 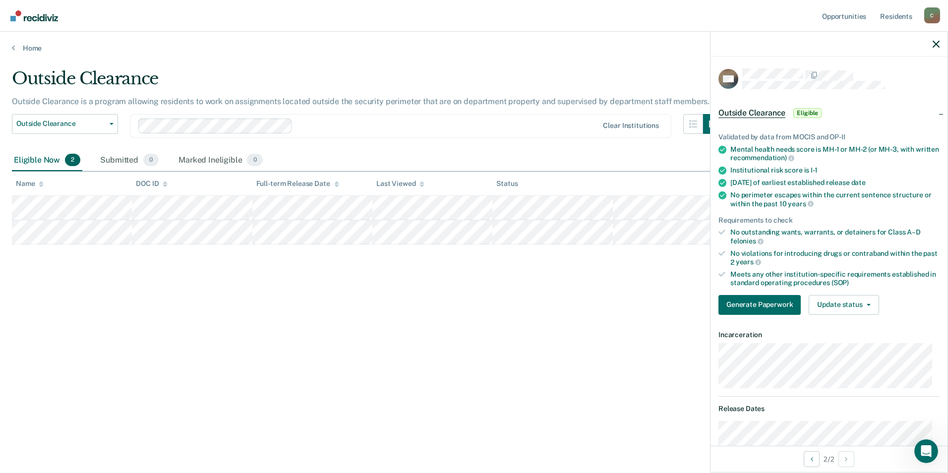 I want to click on div: DOC ID, so click(x=152, y=183).